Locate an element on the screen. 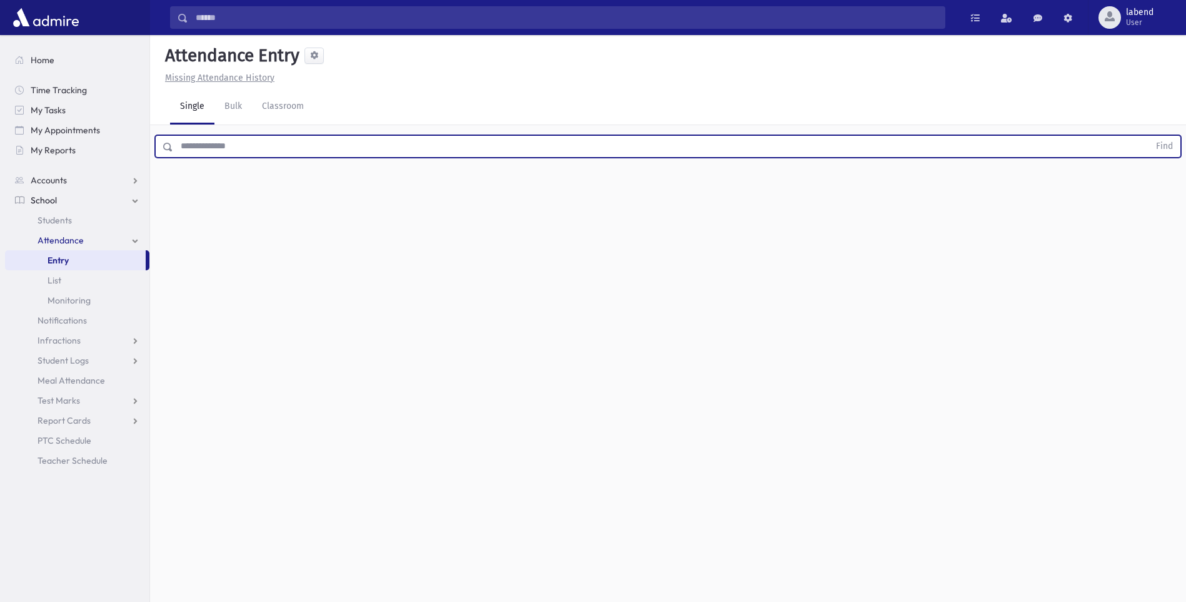 Image resolution: width=1186 pixels, height=602 pixels. a: Report Cards is located at coordinates (77, 420).